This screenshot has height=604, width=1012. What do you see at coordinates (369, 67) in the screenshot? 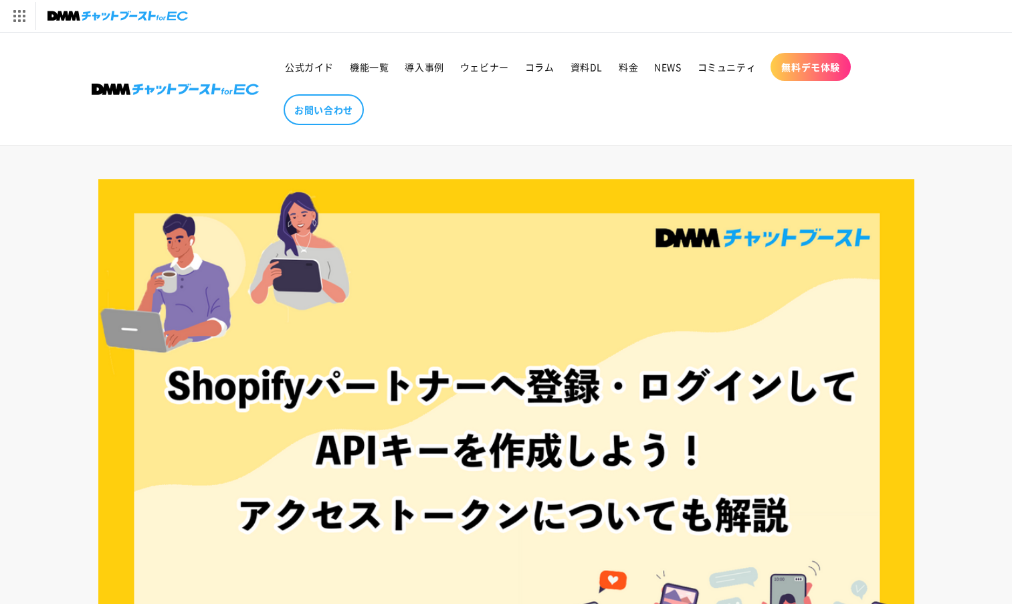
I see `span: 機能一覧` at bounding box center [369, 67].